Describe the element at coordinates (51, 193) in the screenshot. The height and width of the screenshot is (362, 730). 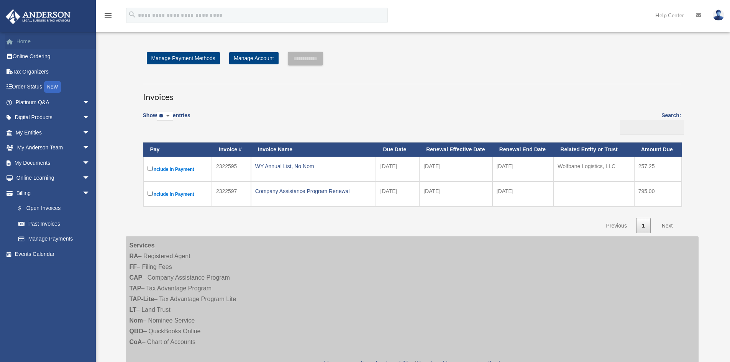
I see `a: Billingarrow_drop_down` at that location.